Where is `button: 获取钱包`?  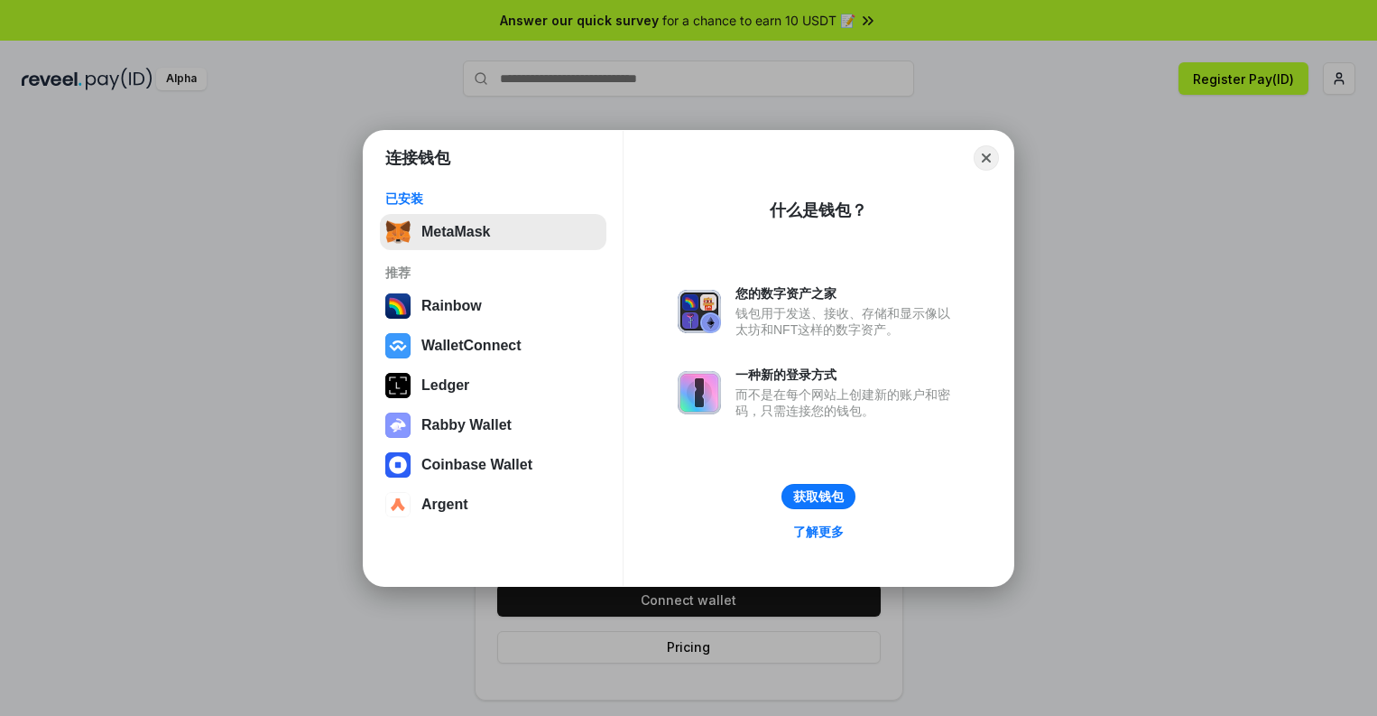
button: 获取钱包 is located at coordinates (819, 496).